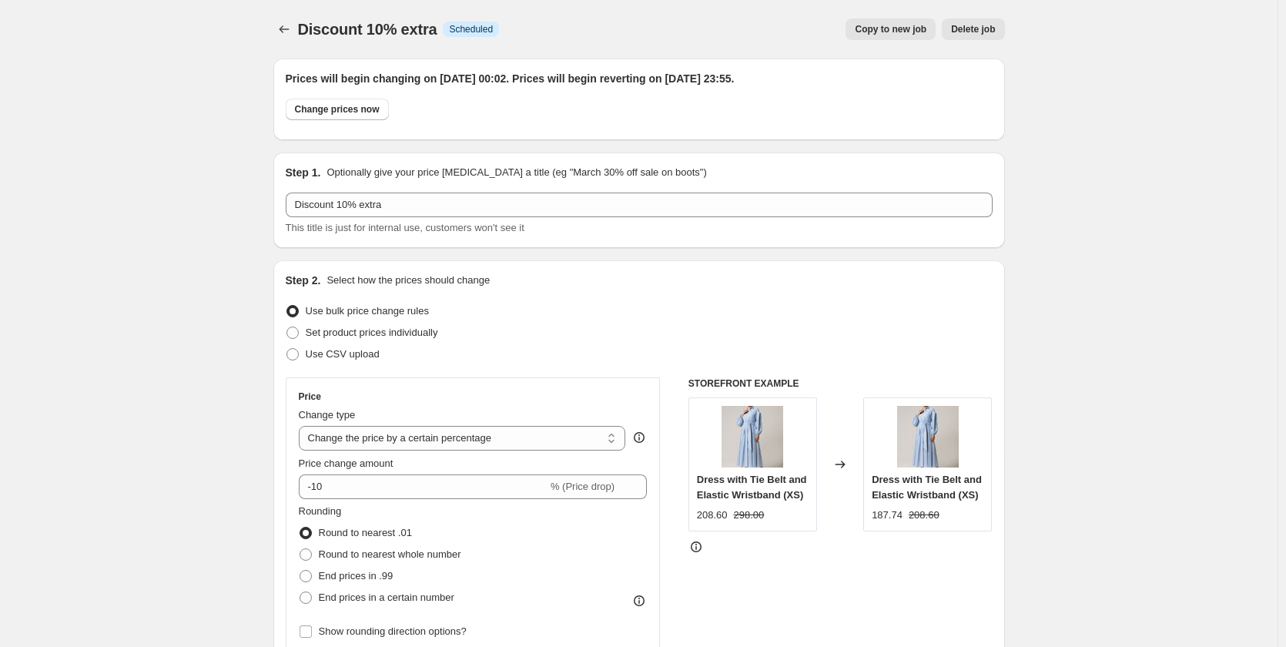  I want to click on h3: Price, so click(310, 397).